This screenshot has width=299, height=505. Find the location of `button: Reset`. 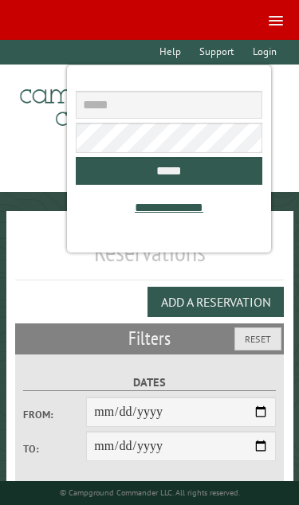

button: Reset is located at coordinates (257, 339).